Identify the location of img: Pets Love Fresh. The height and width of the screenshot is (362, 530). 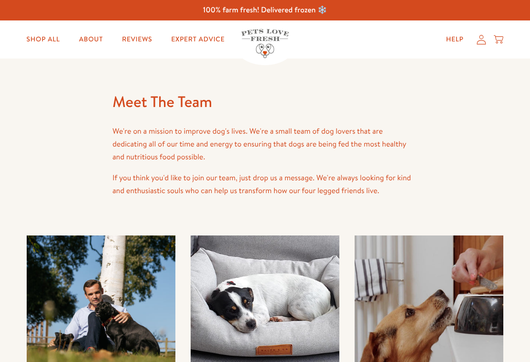
(265, 43).